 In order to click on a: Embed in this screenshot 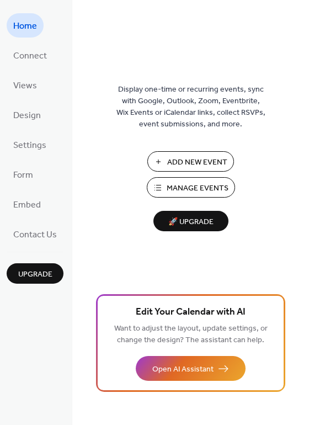, I will do `click(27, 204)`.